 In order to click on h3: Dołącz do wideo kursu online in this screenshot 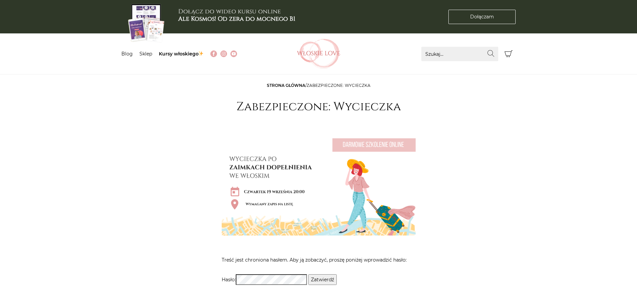, I will do `click(237, 15)`.